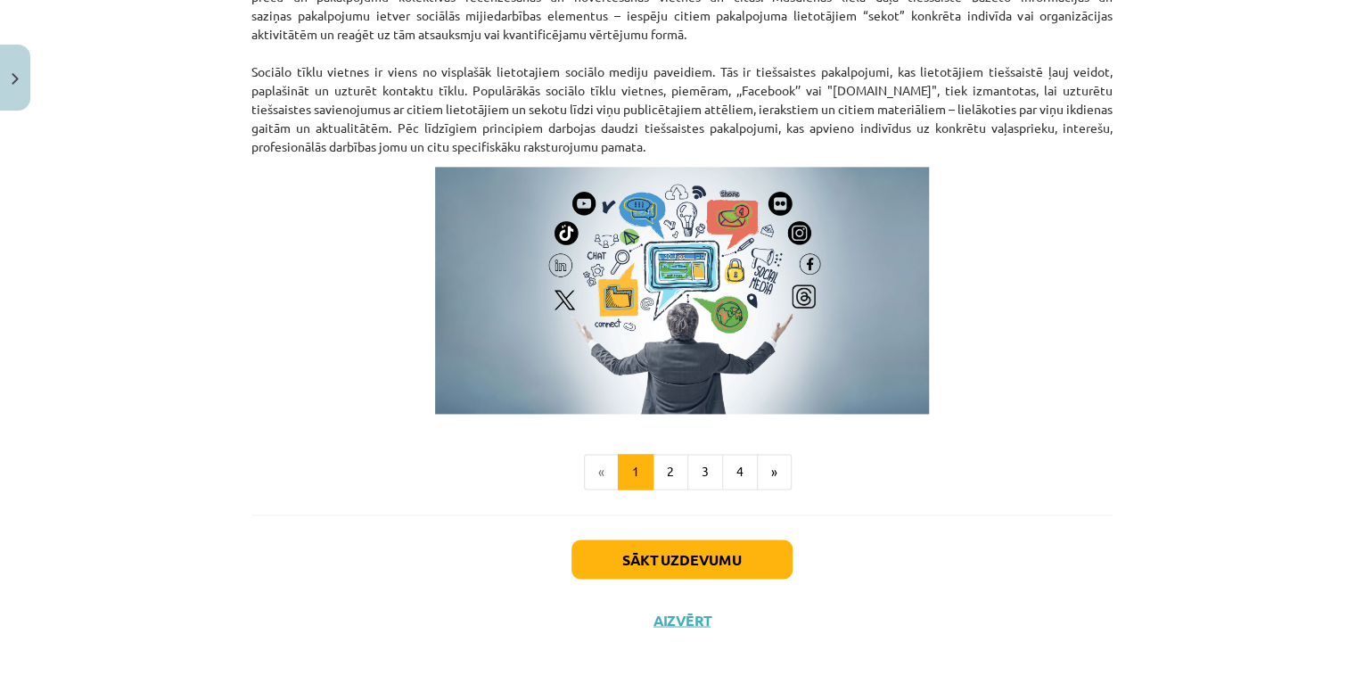 This screenshot has height=692, width=1364. Describe the element at coordinates (670, 472) in the screenshot. I see `button: 2` at that location.